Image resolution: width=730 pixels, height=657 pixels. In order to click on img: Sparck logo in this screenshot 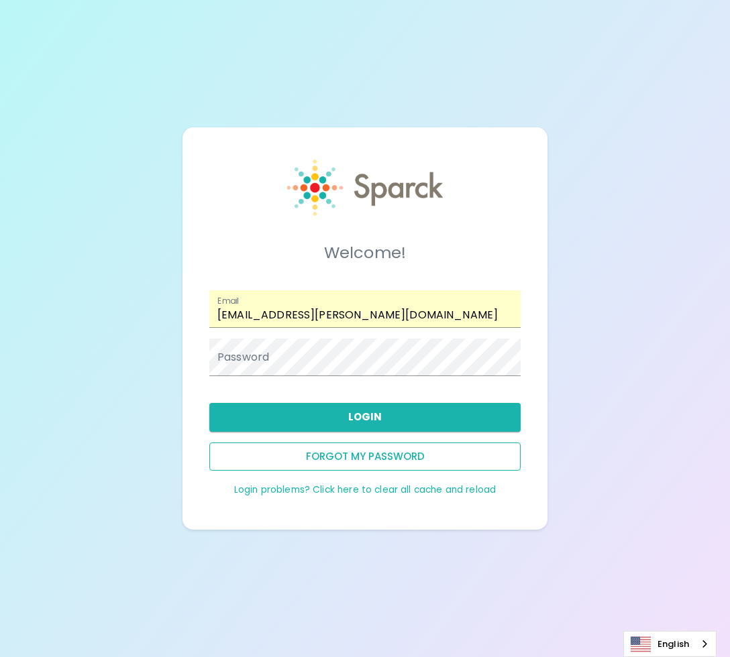, I will do `click(365, 188)`.